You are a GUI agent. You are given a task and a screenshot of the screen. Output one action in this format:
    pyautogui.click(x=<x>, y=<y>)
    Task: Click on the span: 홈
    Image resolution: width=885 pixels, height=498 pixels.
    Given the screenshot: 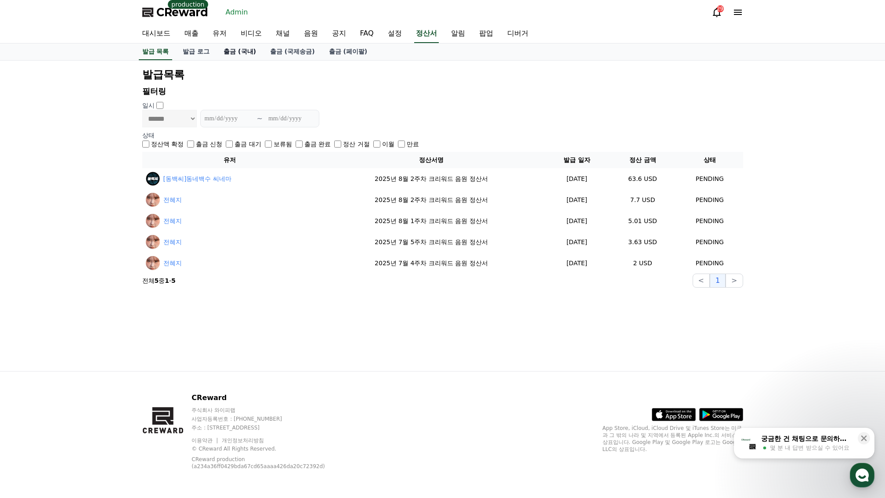 What is the action you would take?
    pyautogui.click(x=30, y=295)
    